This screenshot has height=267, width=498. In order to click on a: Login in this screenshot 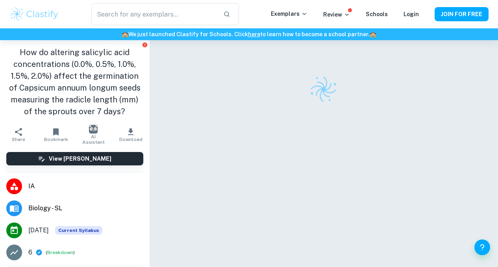, I will do `click(411, 14)`.